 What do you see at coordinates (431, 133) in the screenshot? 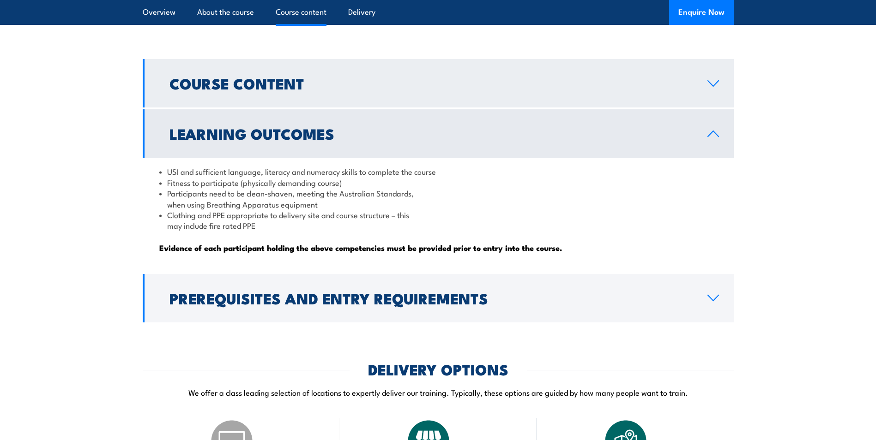
I see `h2: Learning Outcomes` at bounding box center [431, 133].